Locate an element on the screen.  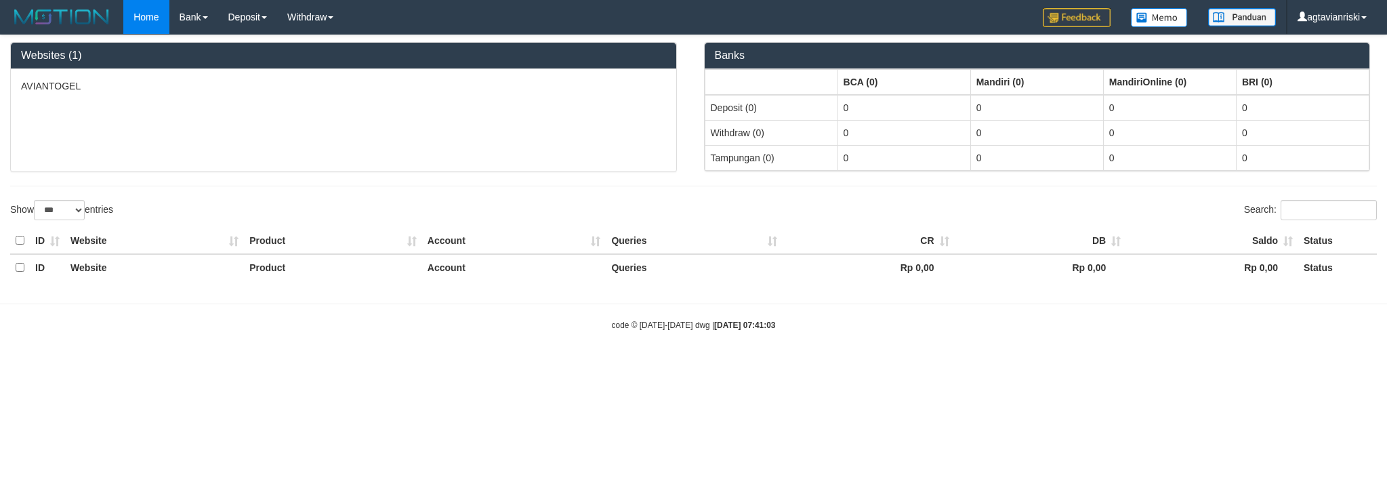
p: AVIANTOGEL is located at coordinates (343, 86).